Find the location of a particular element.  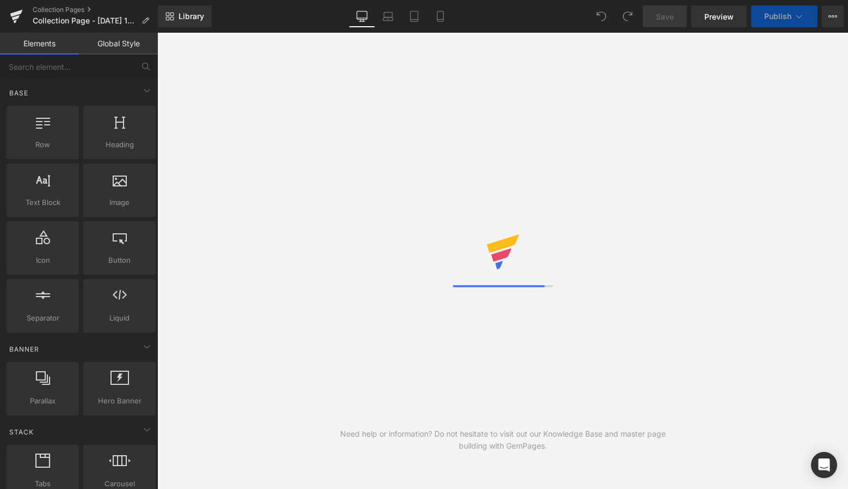

a: Tablet is located at coordinates (414, 16).